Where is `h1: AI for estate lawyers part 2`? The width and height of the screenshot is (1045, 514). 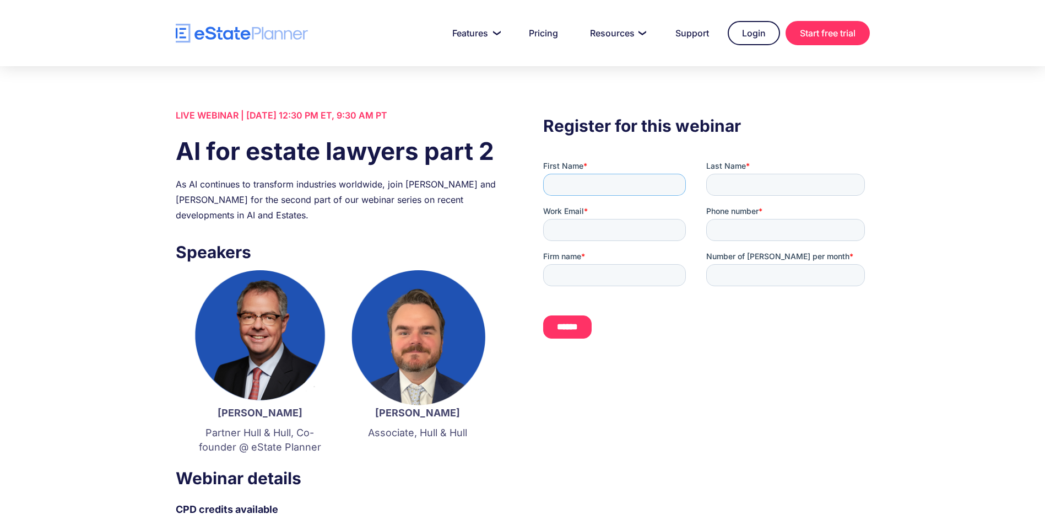 h1: AI for estate lawyers part 2 is located at coordinates (339, 151).